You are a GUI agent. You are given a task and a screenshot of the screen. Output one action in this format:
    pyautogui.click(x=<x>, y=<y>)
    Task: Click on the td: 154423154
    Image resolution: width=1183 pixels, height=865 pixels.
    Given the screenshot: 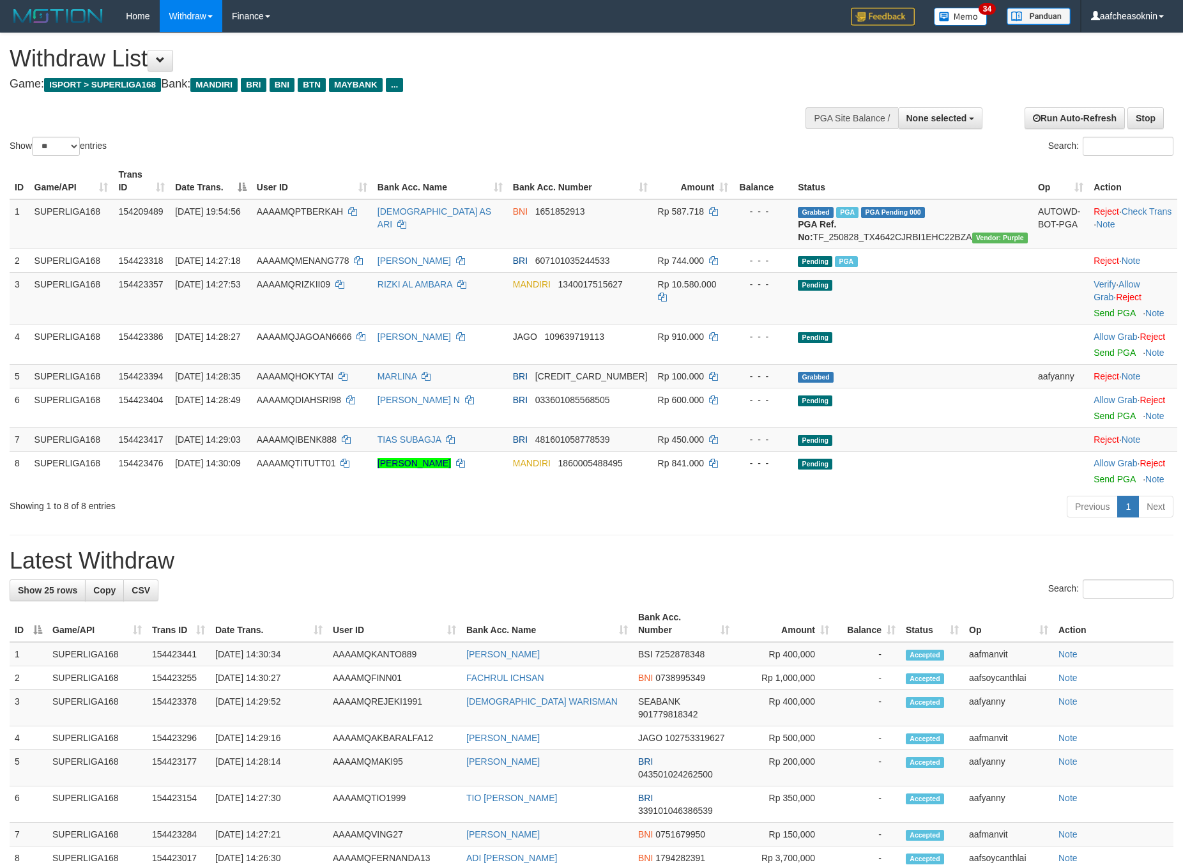 What is the action you would take?
    pyautogui.click(x=178, y=804)
    